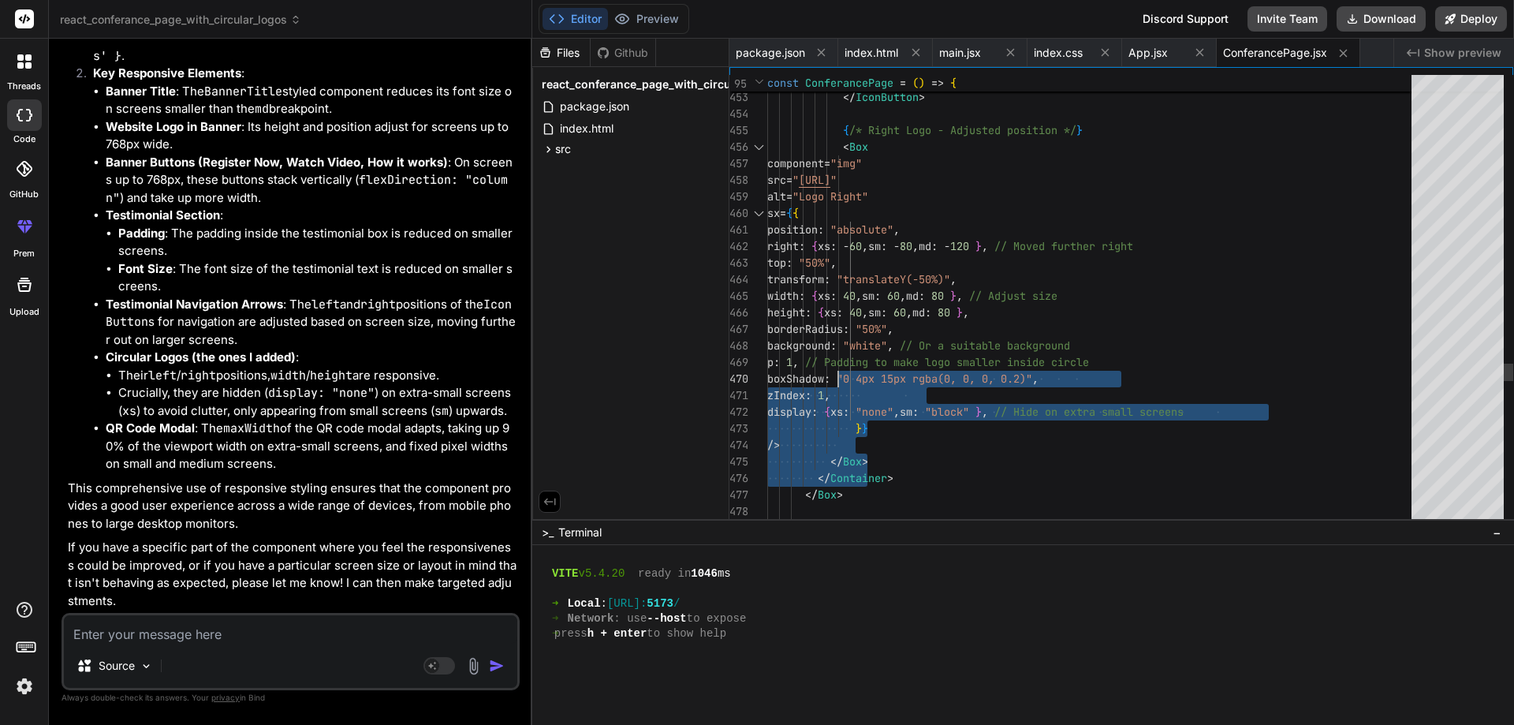  I want to click on li: Crucially, they are hidden ( ) on extra-small screens ( ) to avoid clutter, only appearing from s..., so click(317, 401).